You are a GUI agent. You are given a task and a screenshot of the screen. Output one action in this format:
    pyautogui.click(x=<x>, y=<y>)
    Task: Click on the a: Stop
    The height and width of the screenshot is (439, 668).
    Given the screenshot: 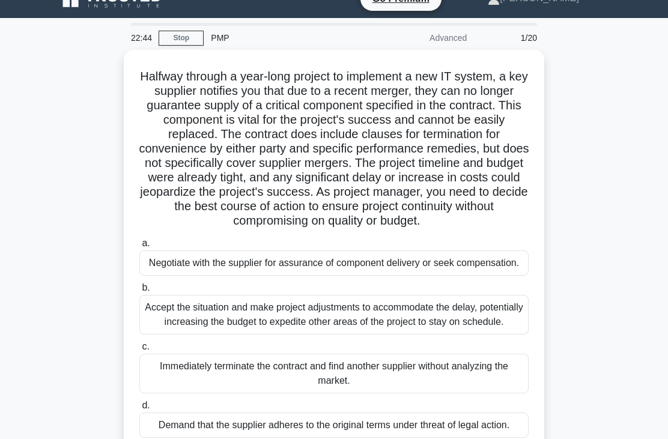 What is the action you would take?
    pyautogui.click(x=181, y=38)
    